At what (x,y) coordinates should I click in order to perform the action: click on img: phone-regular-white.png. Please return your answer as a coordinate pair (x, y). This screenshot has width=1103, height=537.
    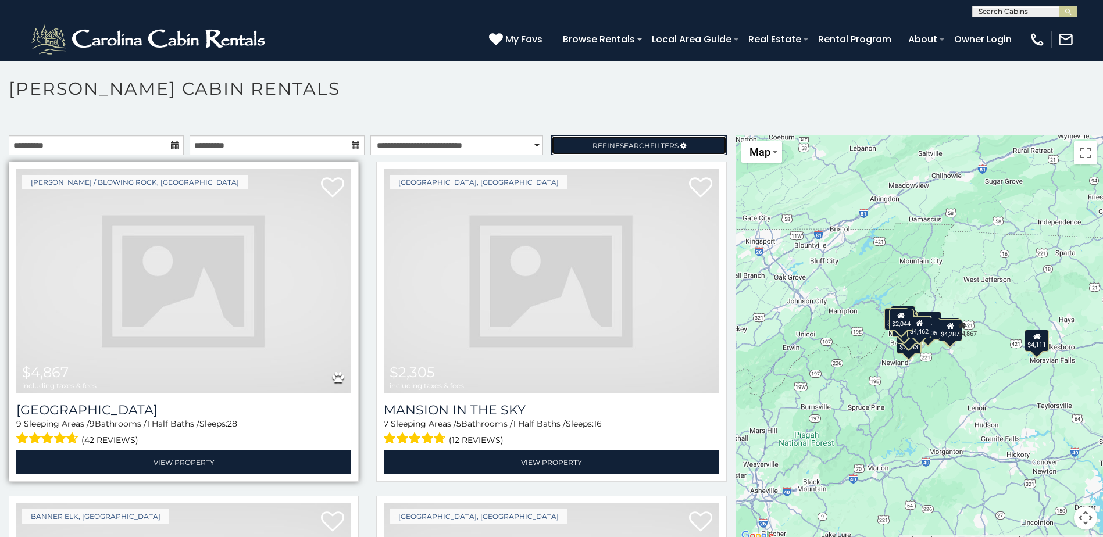
    Looking at the image, I should click on (1038, 40).